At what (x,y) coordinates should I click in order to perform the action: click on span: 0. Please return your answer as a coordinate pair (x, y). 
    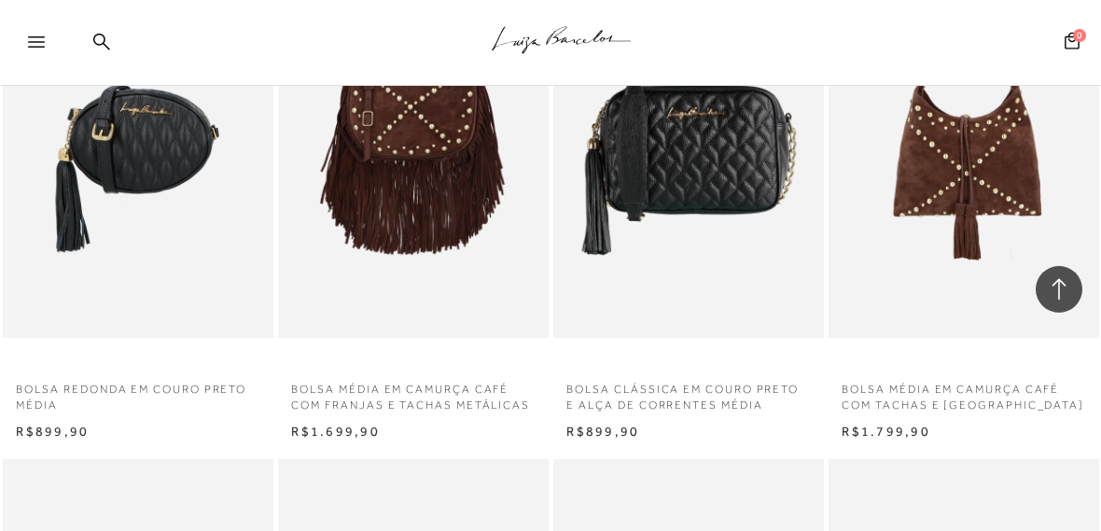
    Looking at the image, I should click on (1080, 35).